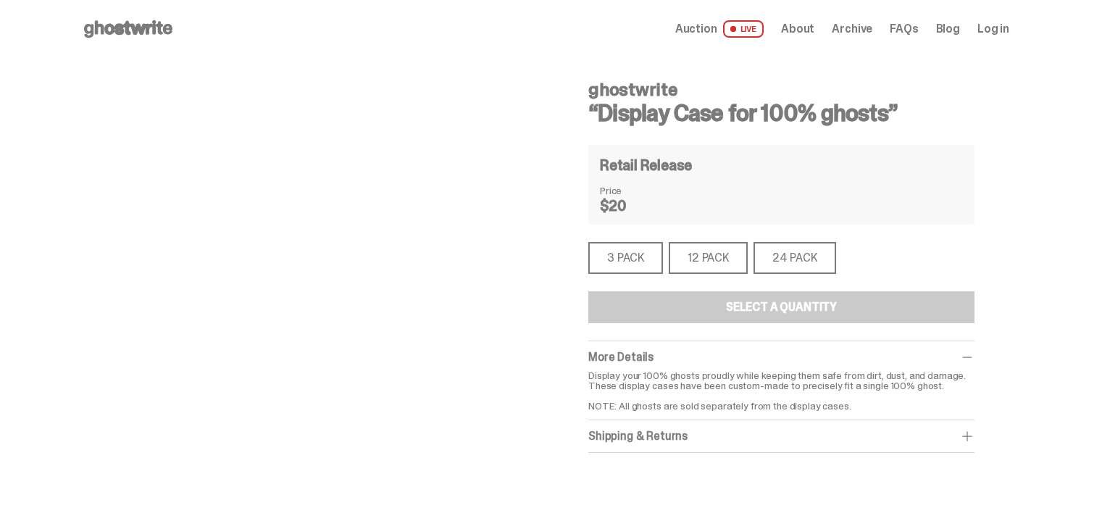 The image size is (1102, 529). I want to click on div: 12 PACK, so click(708, 258).